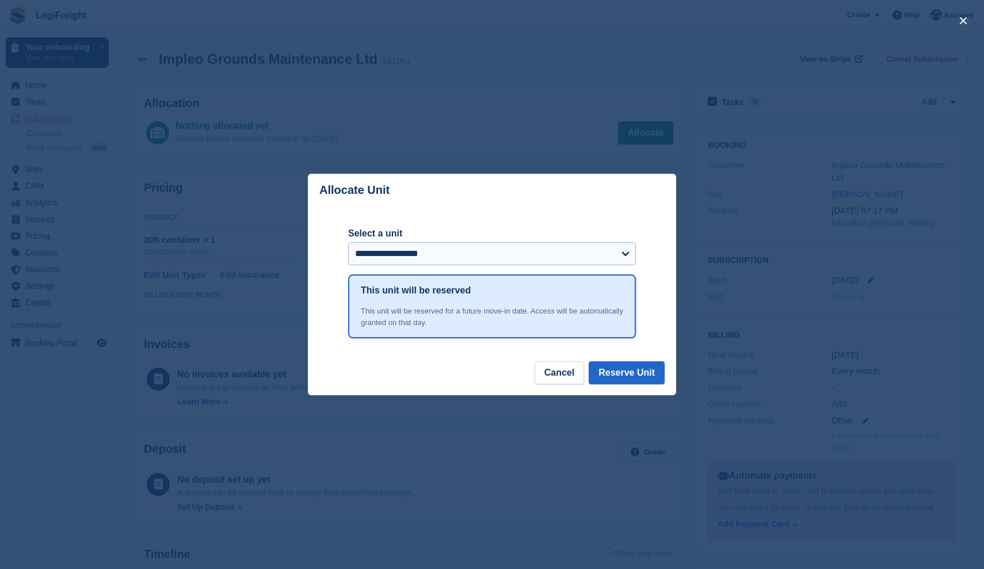  I want to click on button: Cancel, so click(560, 373).